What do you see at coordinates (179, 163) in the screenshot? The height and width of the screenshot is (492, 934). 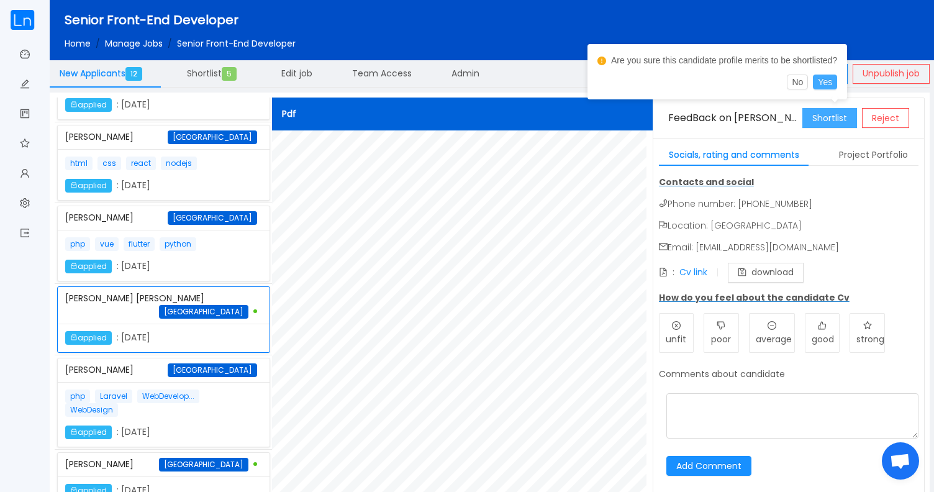 I see `span: nodejs` at bounding box center [179, 163].